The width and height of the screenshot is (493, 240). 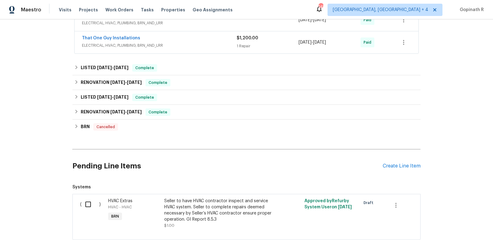 I want to click on div: 145, so click(x=320, y=7).